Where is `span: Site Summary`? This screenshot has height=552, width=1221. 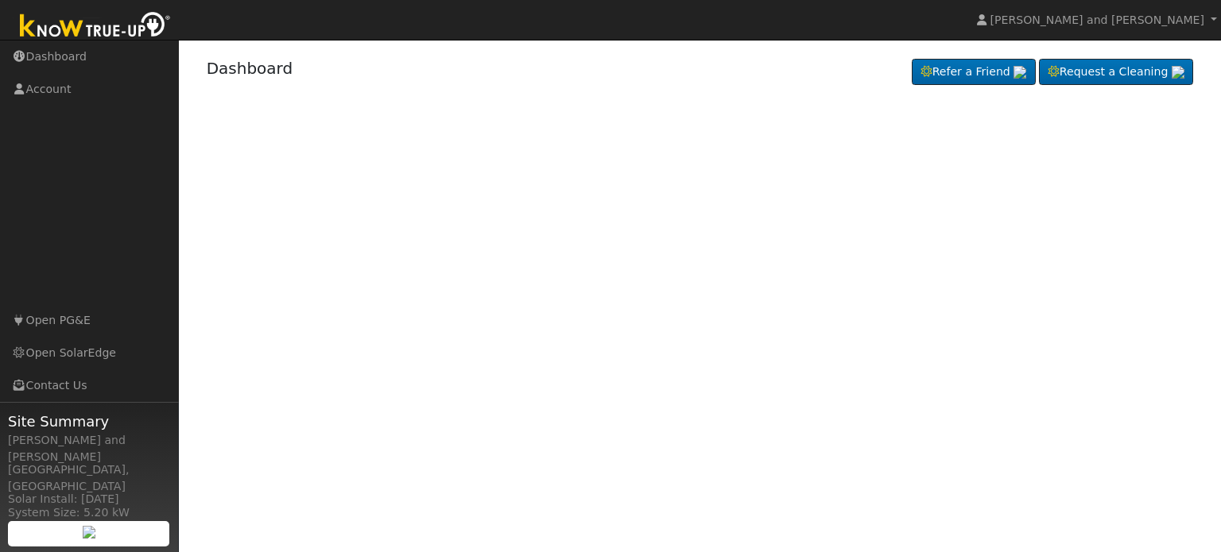
span: Site Summary is located at coordinates (89, 421).